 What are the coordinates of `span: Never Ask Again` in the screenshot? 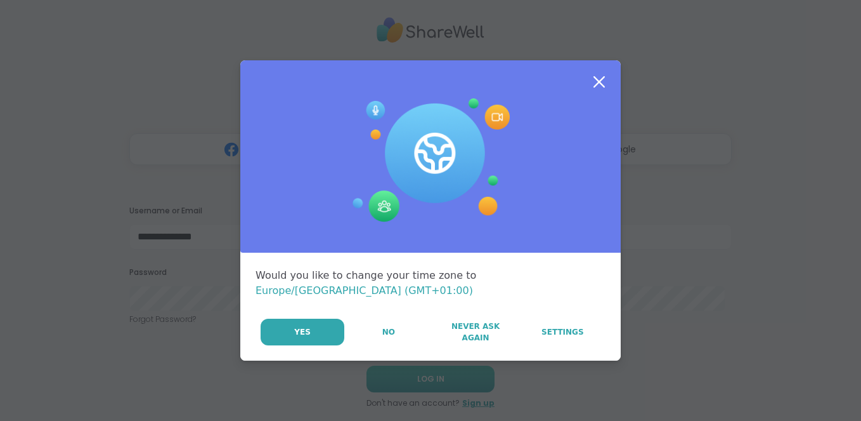 It's located at (475, 332).